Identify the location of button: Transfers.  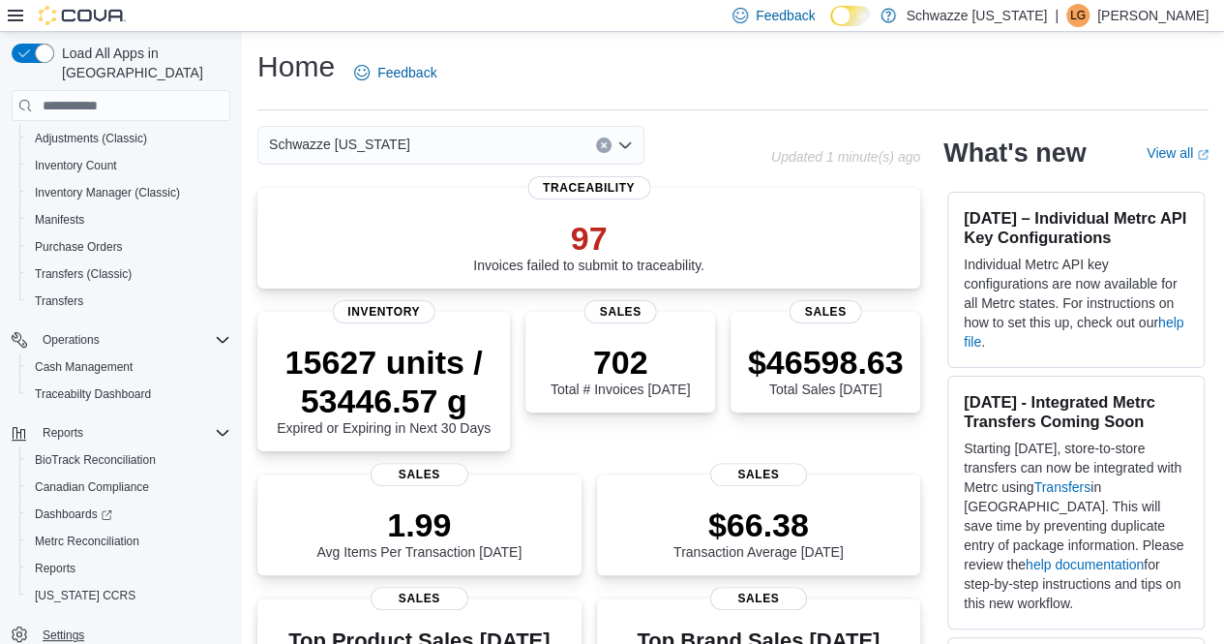
(129, 301).